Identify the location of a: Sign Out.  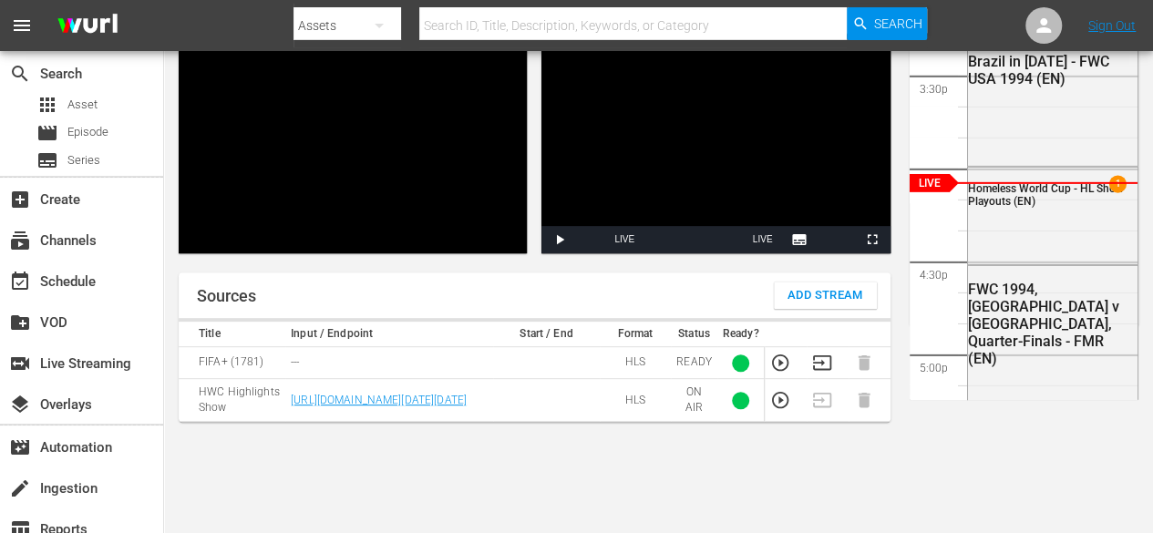
(1112, 26).